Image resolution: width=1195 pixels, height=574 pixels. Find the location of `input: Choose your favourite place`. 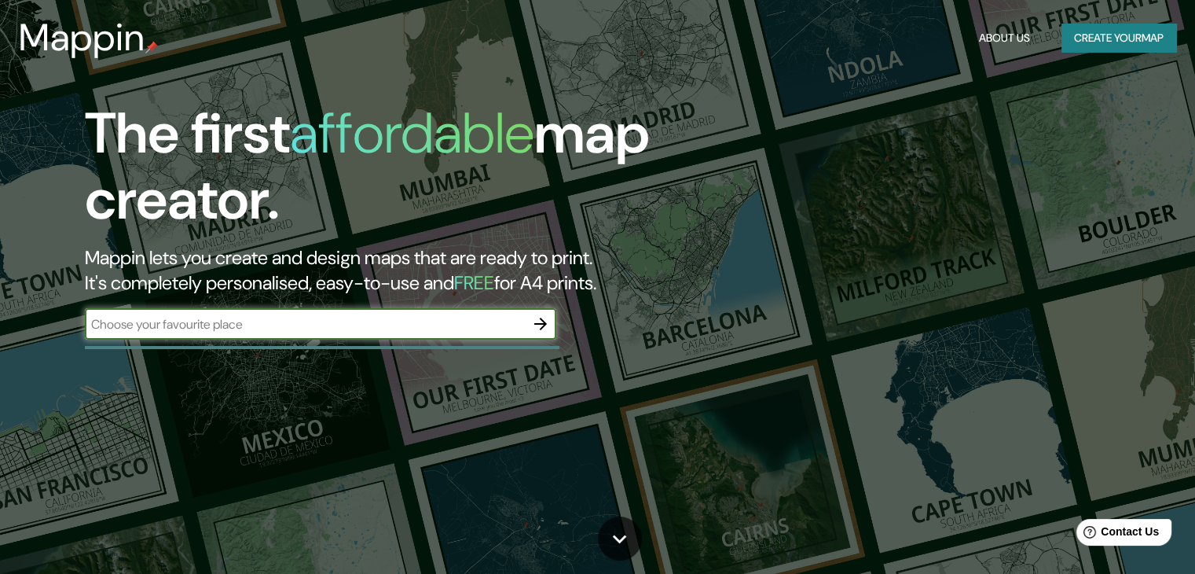

input: Choose your favourite place is located at coordinates (305, 324).